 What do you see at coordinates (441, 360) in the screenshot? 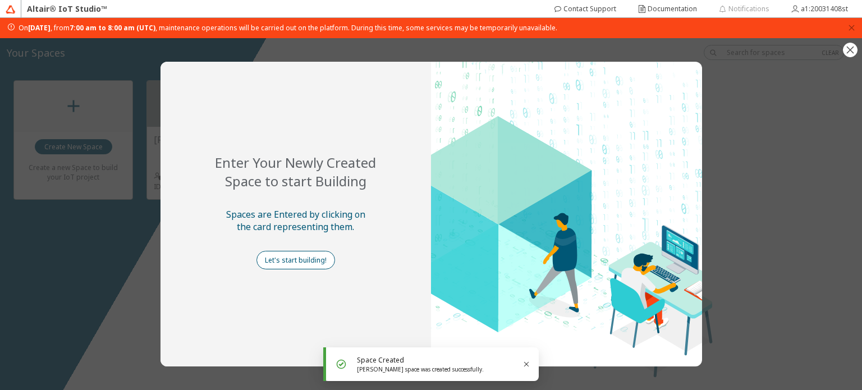
I see `div: Space Created` at bounding box center [441, 360].